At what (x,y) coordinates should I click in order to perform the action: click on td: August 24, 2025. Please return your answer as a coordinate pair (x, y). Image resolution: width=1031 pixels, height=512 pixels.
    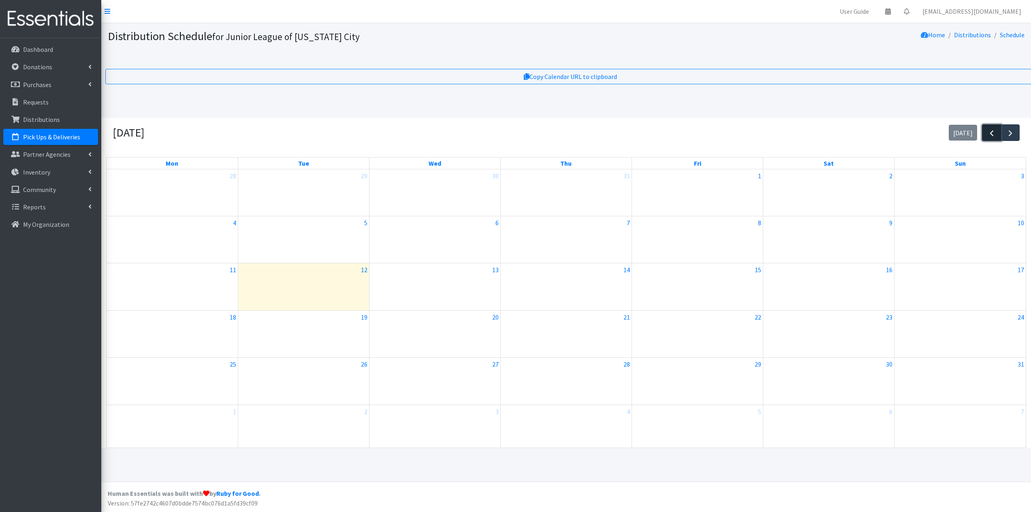
    Looking at the image, I should click on (961, 334).